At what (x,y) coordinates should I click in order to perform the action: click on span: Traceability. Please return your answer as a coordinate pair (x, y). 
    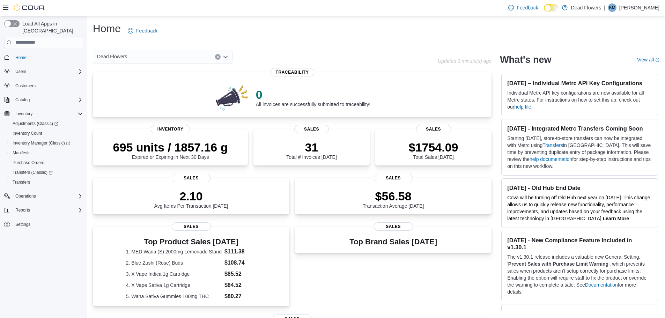
    Looking at the image, I should click on (292, 72).